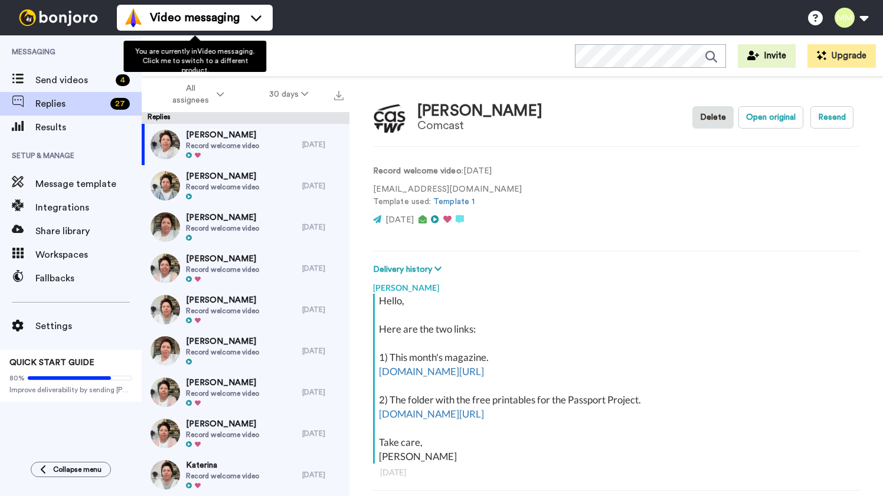  I want to click on span: Collapse menu, so click(77, 470).